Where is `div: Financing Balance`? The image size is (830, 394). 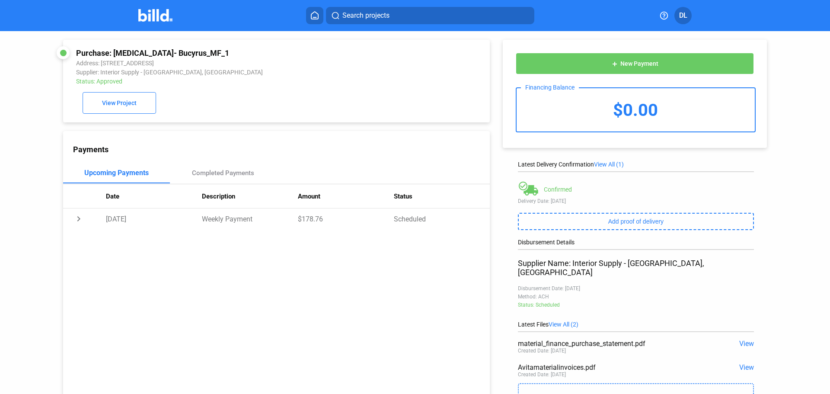 div: Financing Balance is located at coordinates (550, 87).